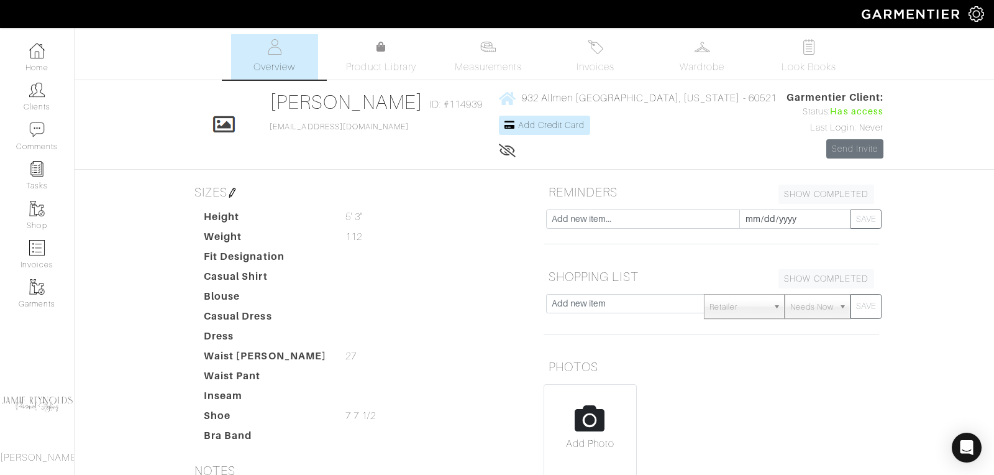 This screenshot has height=475, width=994. What do you see at coordinates (265, 319) in the screenshot?
I see `dt: Casual Dress` at bounding box center [265, 319].